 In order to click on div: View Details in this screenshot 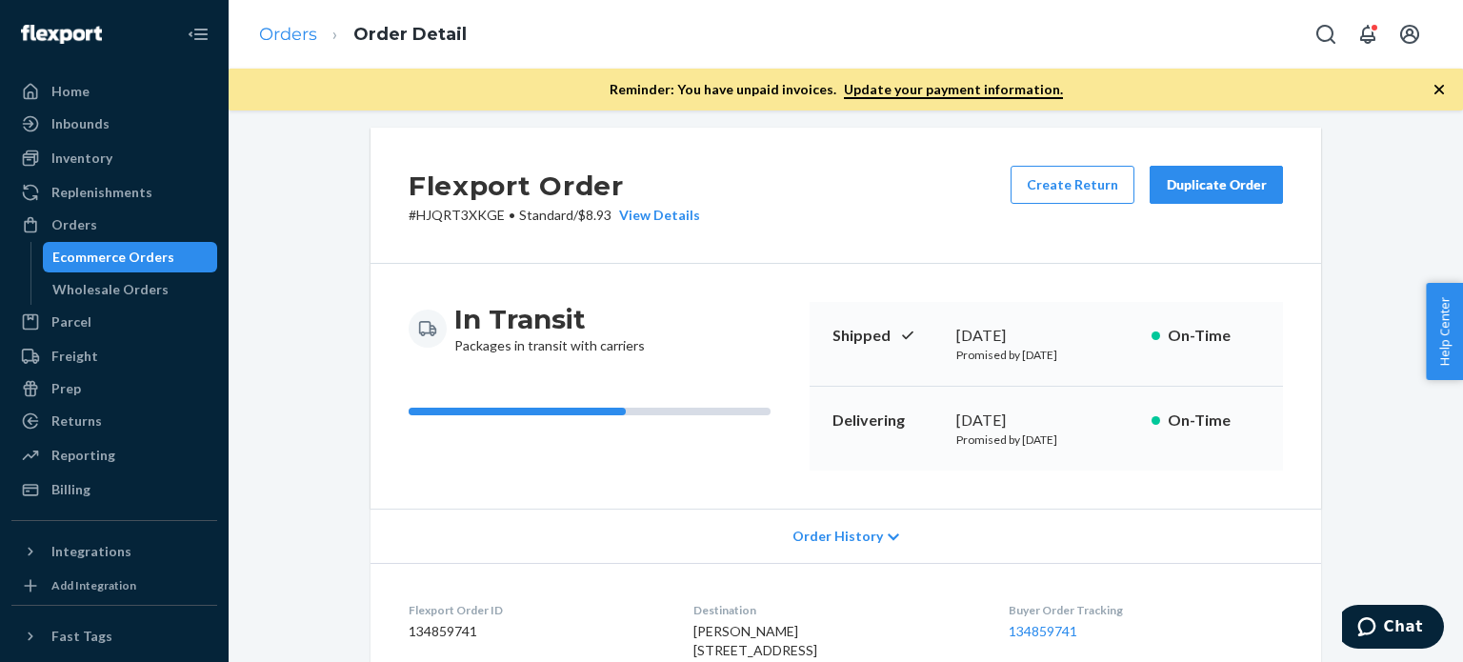, I will do `click(655, 215)`.